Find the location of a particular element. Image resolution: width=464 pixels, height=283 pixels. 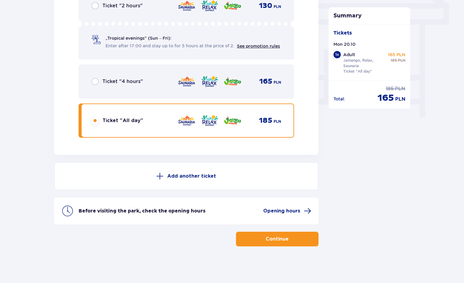

p: Before visiting the park, check the opening hours is located at coordinates (142, 211).